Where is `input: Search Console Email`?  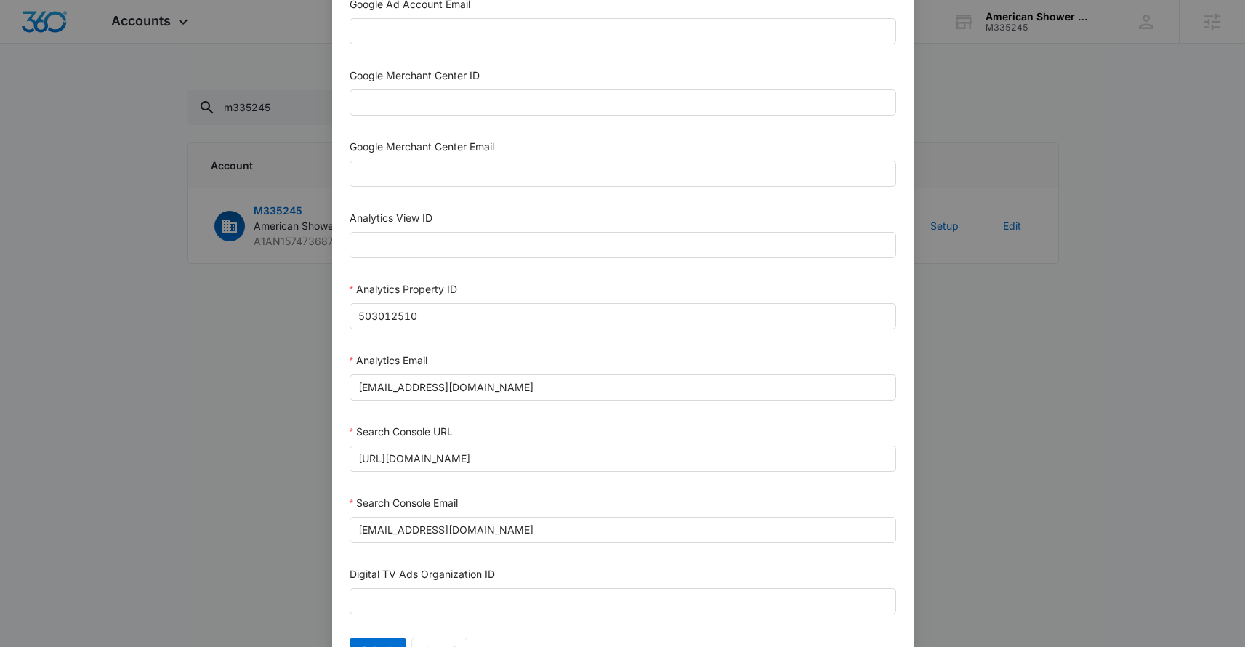 input: Search Console Email is located at coordinates (623, 530).